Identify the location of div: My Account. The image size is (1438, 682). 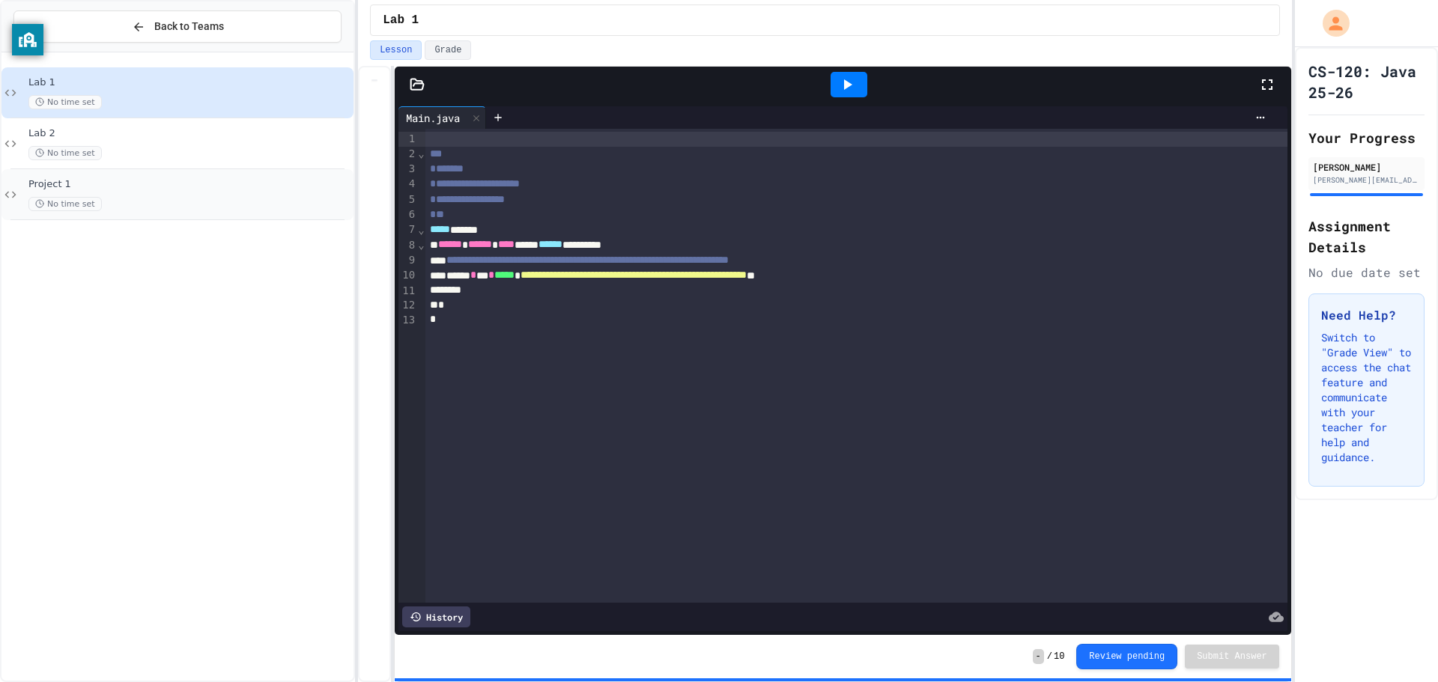
(1330, 23).